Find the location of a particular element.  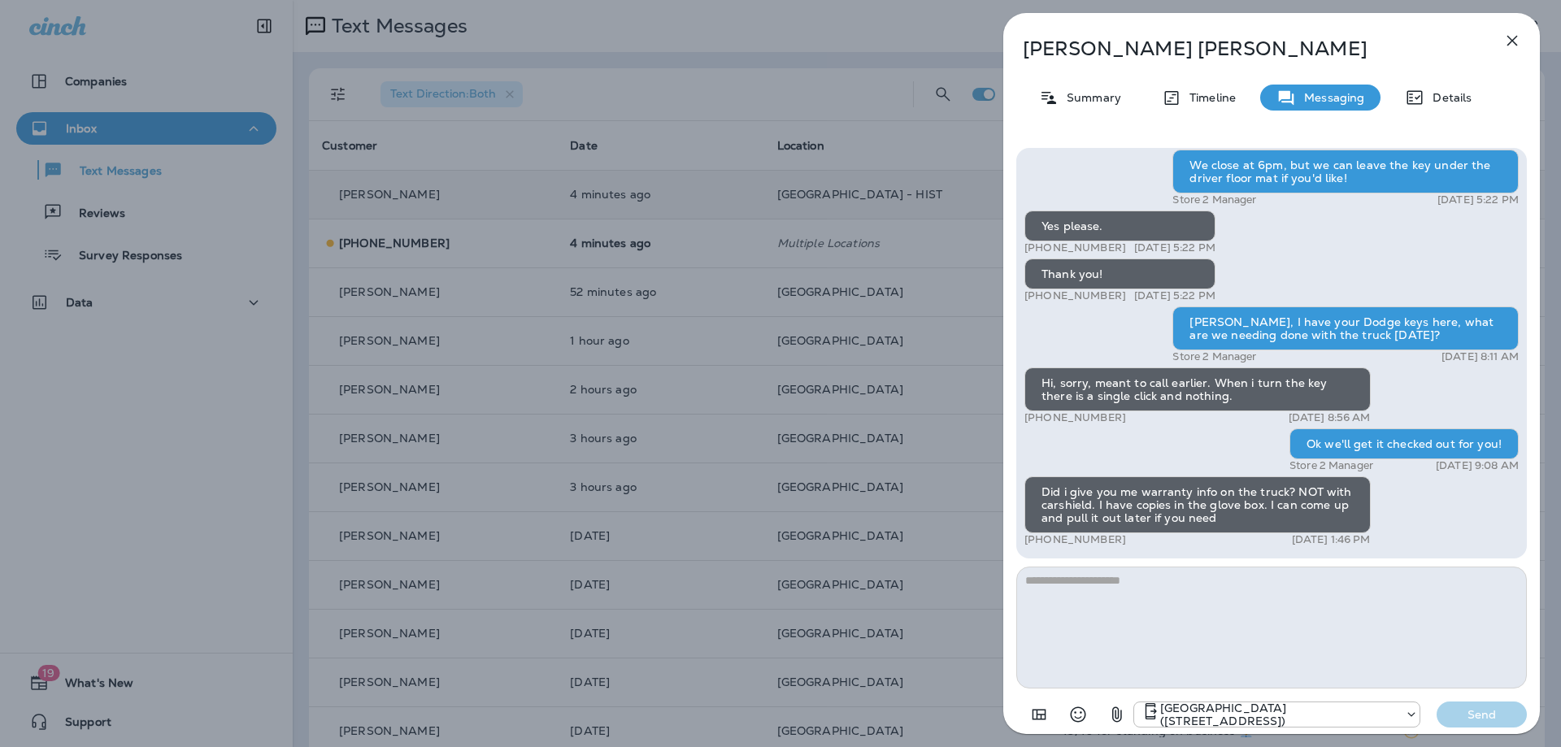

p: Details is located at coordinates (1448, 98).